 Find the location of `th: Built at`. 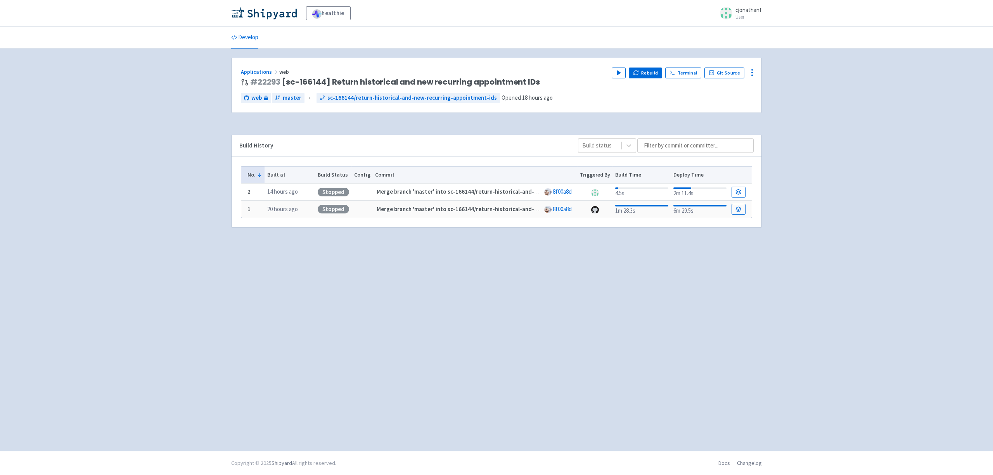

th: Built at is located at coordinates (290, 175).